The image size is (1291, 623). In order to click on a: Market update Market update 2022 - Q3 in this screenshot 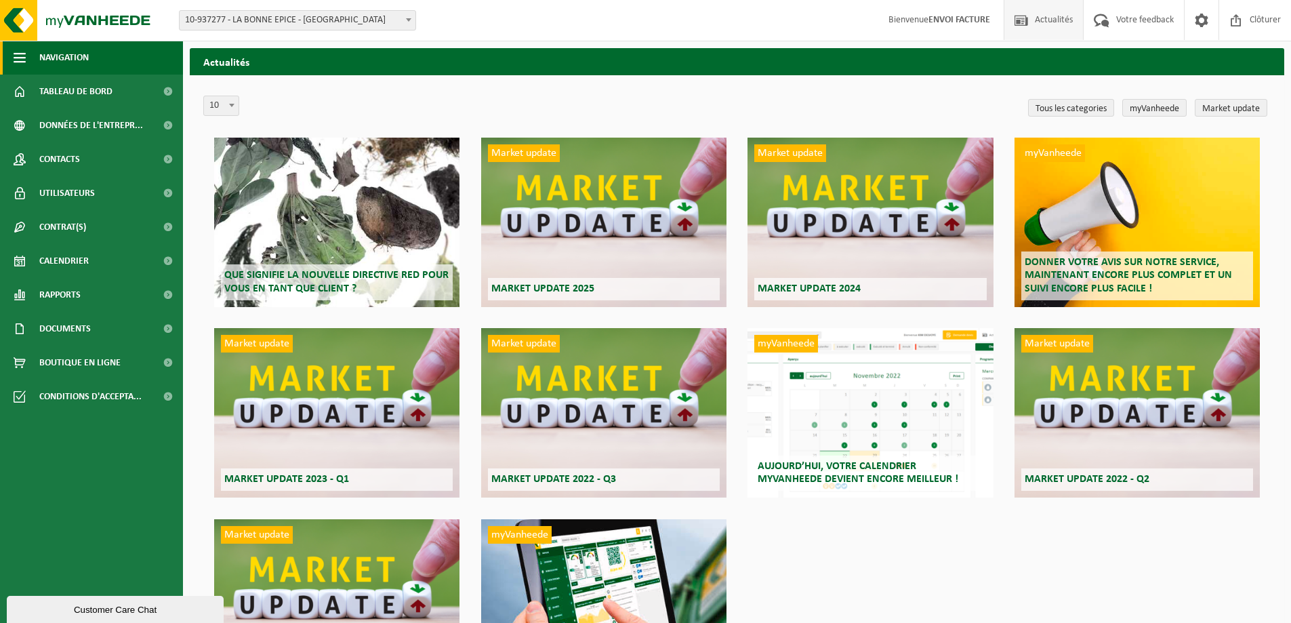, I will do `click(604, 413)`.